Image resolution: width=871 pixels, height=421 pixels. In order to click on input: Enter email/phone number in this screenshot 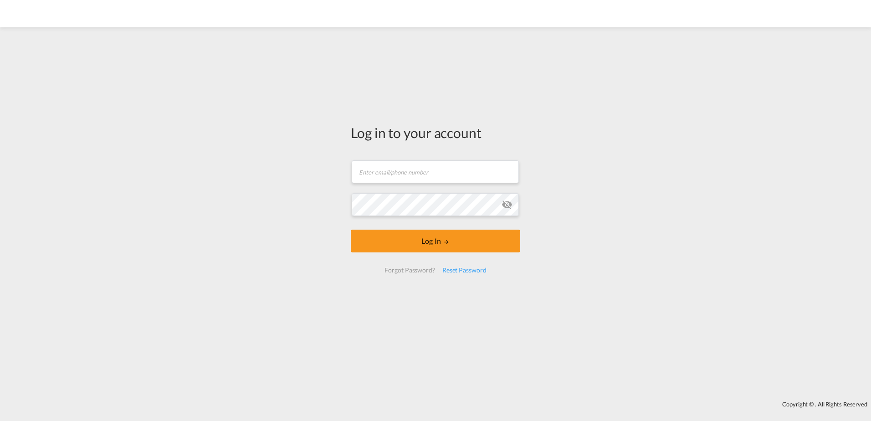, I will do `click(435, 172)`.